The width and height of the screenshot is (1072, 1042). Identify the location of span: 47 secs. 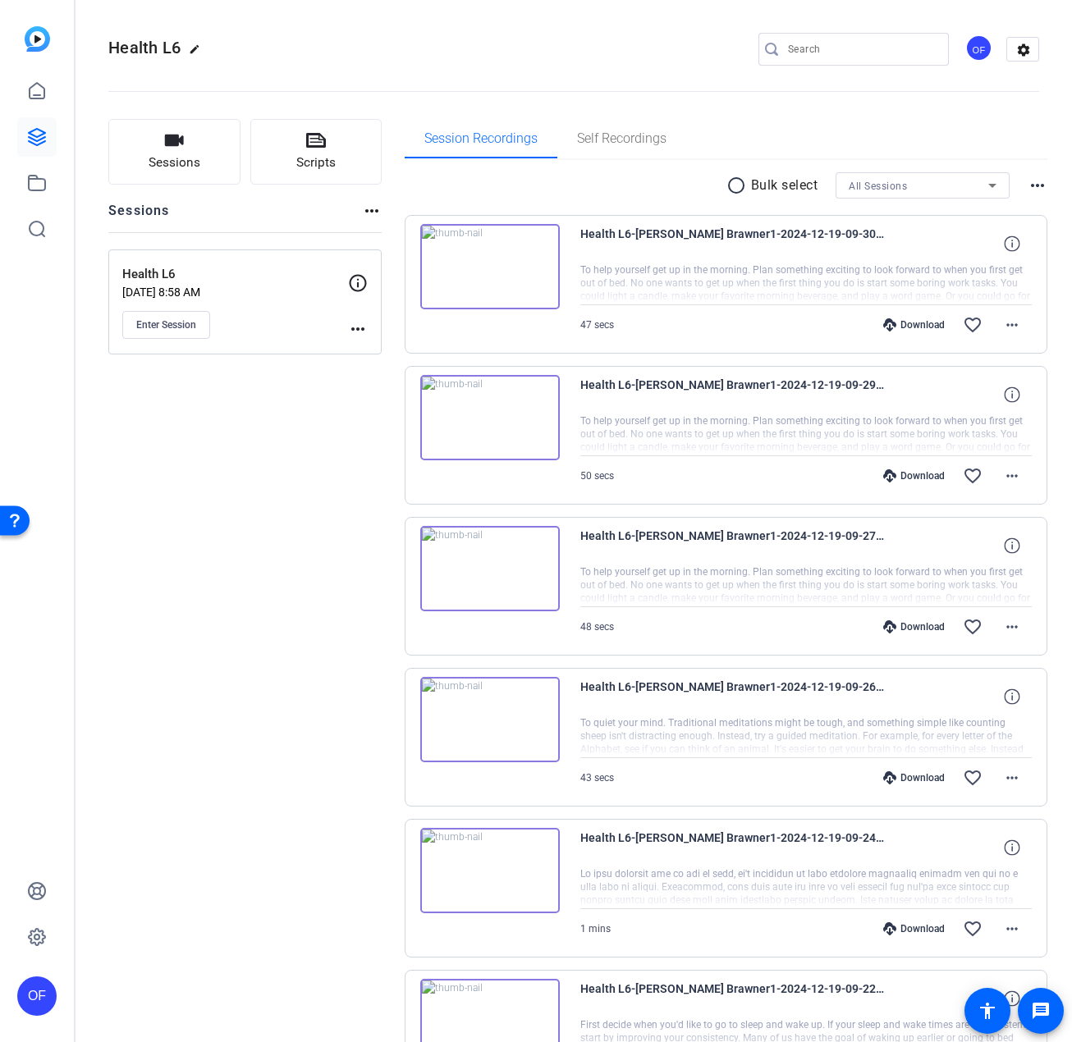
(597, 325).